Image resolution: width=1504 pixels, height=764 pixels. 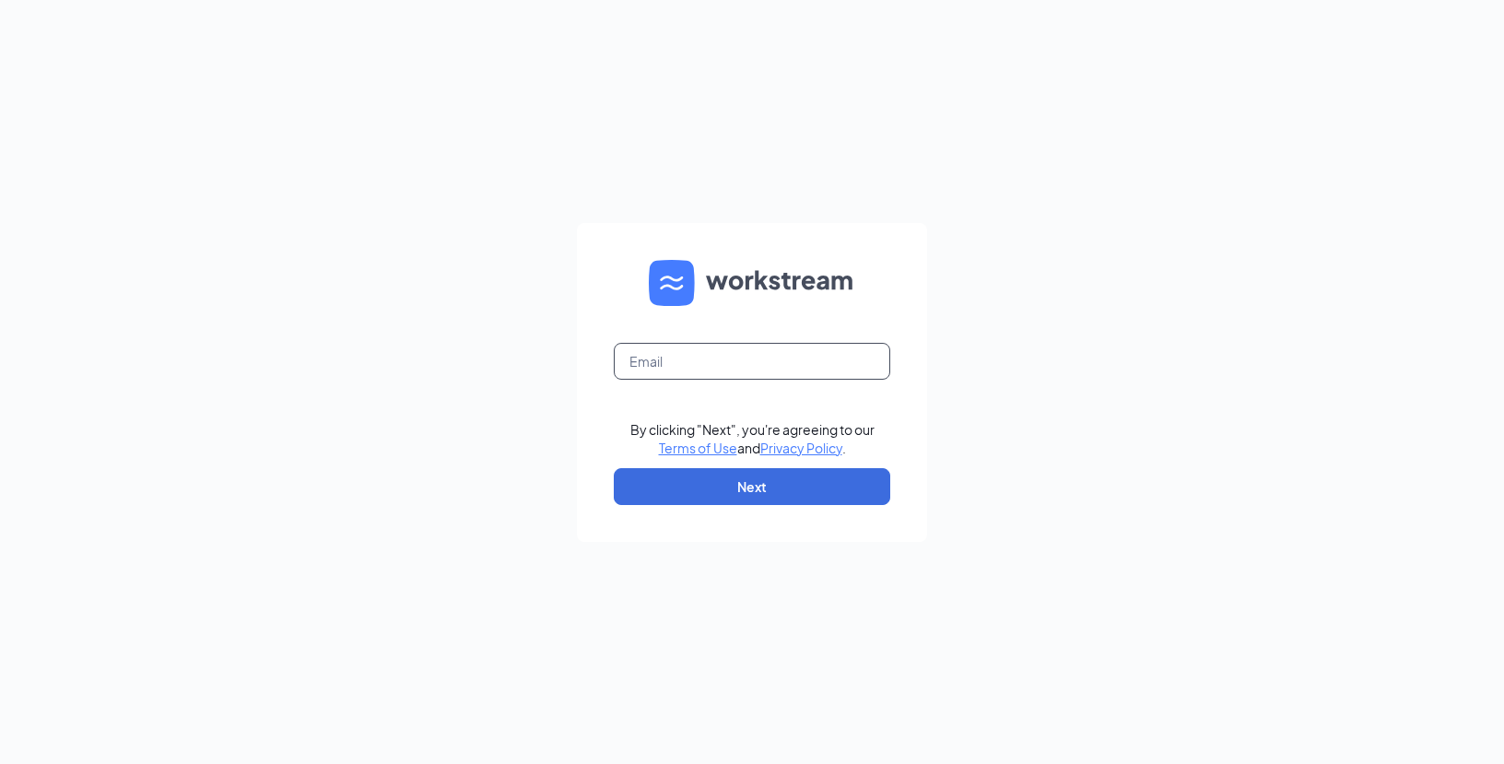 I want to click on input: Email, so click(x=752, y=361).